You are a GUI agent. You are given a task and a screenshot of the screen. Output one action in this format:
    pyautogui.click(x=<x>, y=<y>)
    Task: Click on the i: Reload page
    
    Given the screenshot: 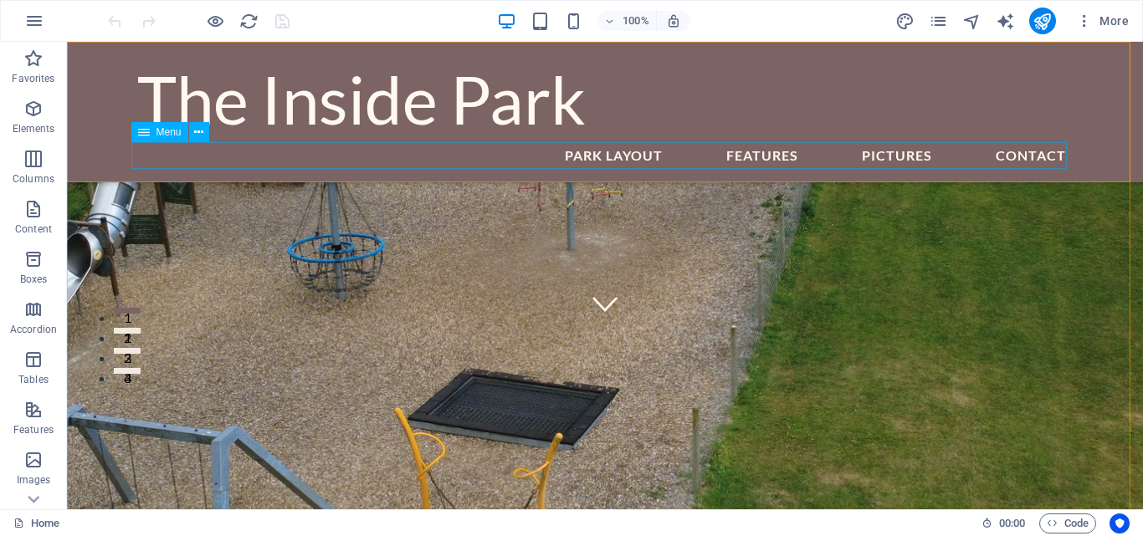 What is the action you would take?
    pyautogui.click(x=249, y=21)
    